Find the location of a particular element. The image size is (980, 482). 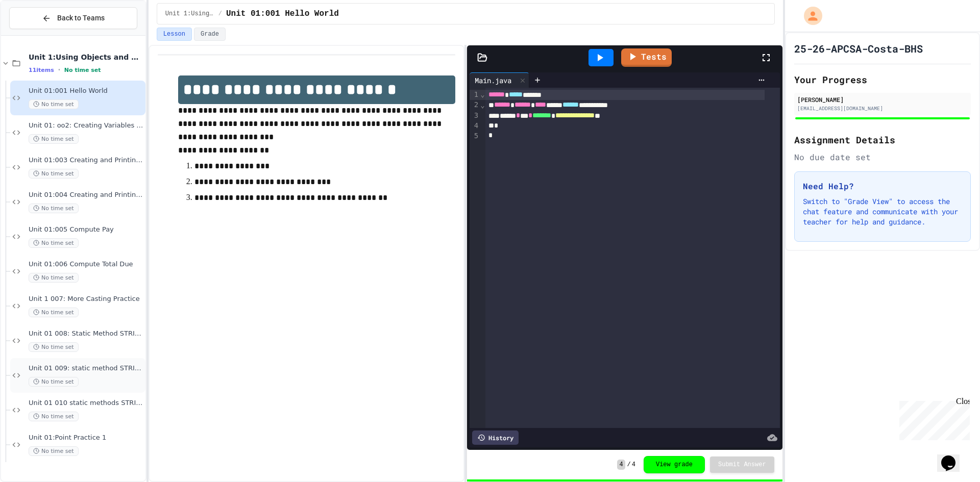

div: 3 is located at coordinates (475, 116).